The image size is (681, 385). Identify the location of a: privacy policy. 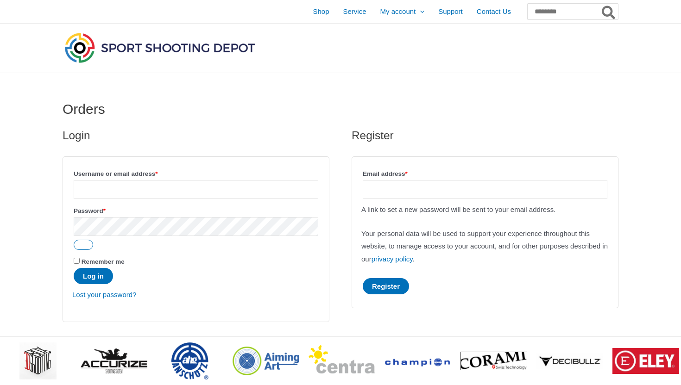
(392, 259).